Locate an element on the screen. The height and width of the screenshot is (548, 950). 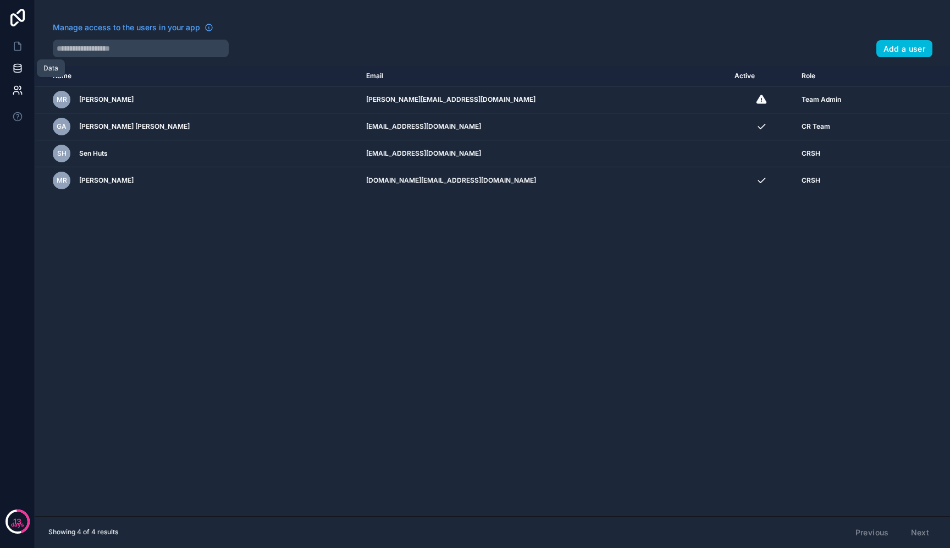
div: scrollable content is located at coordinates (493, 291).